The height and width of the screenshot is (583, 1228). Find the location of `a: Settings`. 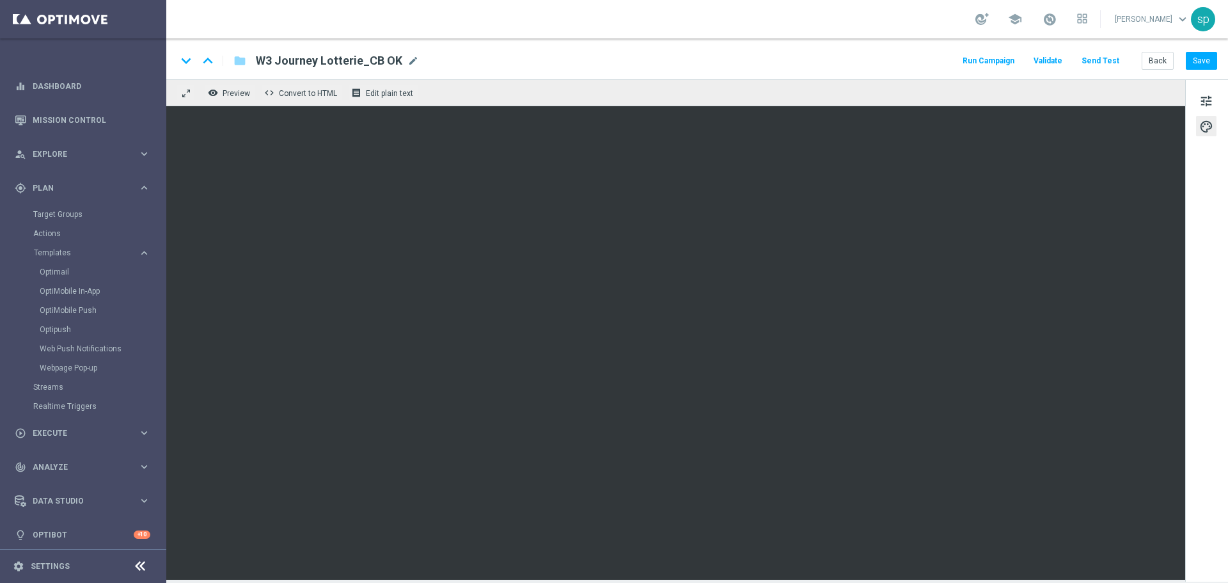

a: Settings is located at coordinates (50, 566).